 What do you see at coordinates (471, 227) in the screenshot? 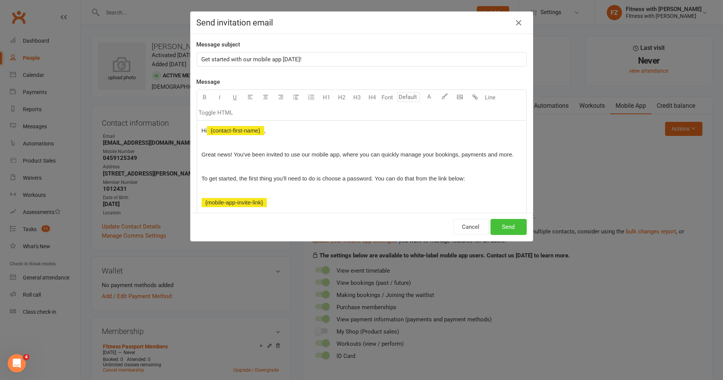
I see `button: Cancel` at bounding box center [471, 227].